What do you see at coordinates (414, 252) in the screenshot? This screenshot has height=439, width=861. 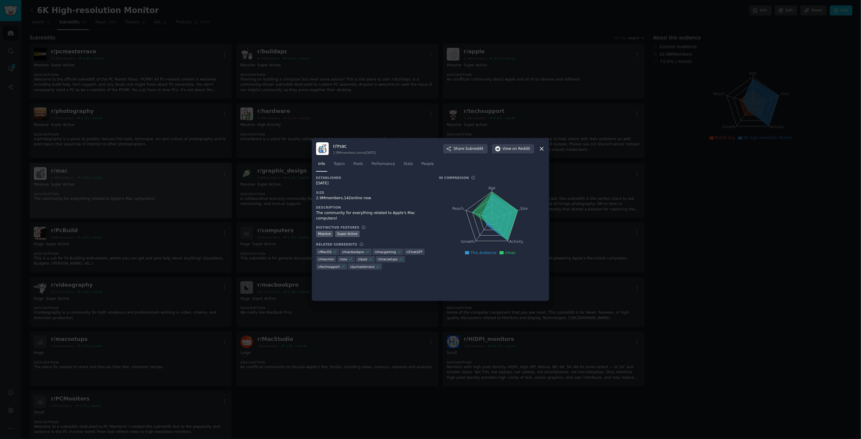 I see `span: r/ ChatGPT` at bounding box center [414, 252].